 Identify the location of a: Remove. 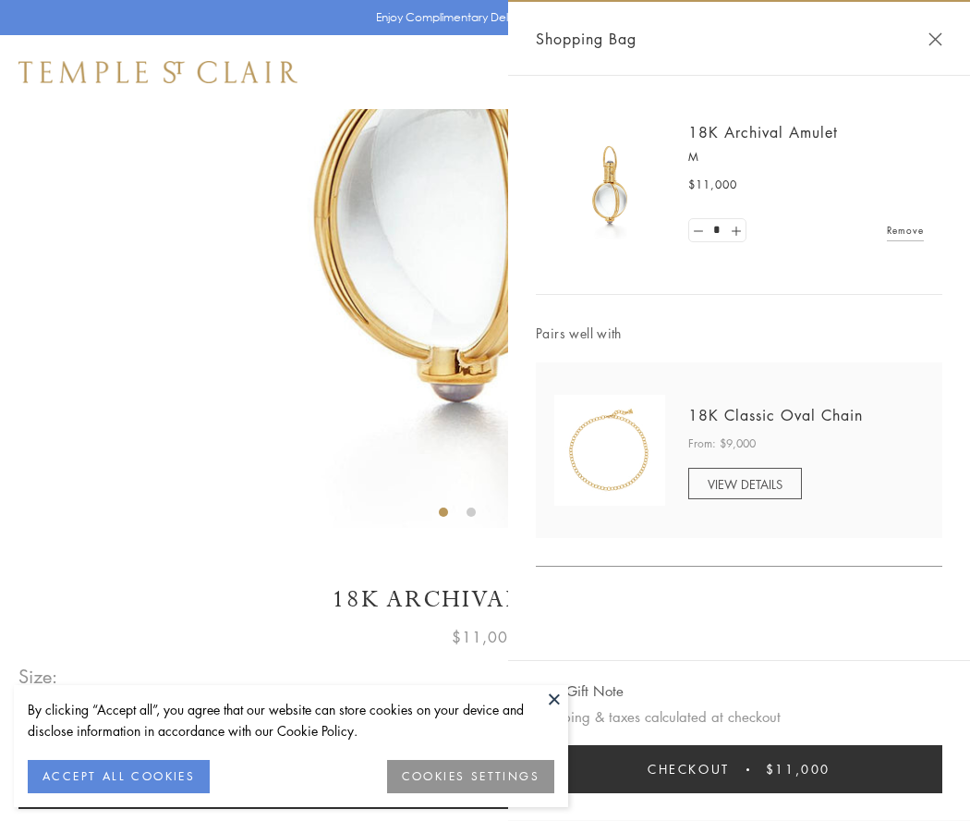
(906, 230).